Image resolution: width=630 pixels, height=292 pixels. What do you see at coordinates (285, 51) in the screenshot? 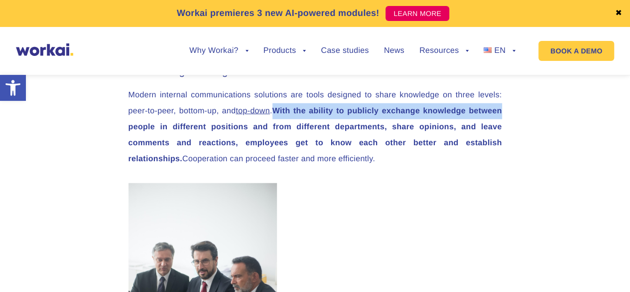
I see `a: Products` at bounding box center [285, 51].